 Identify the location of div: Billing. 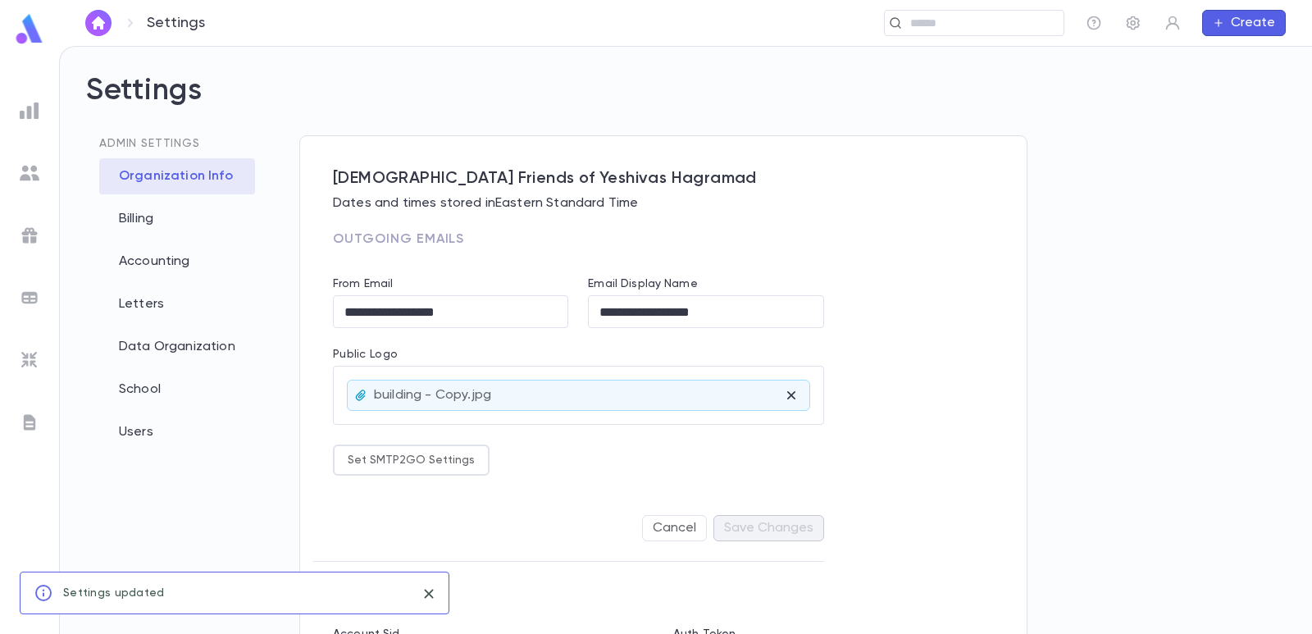
(177, 219).